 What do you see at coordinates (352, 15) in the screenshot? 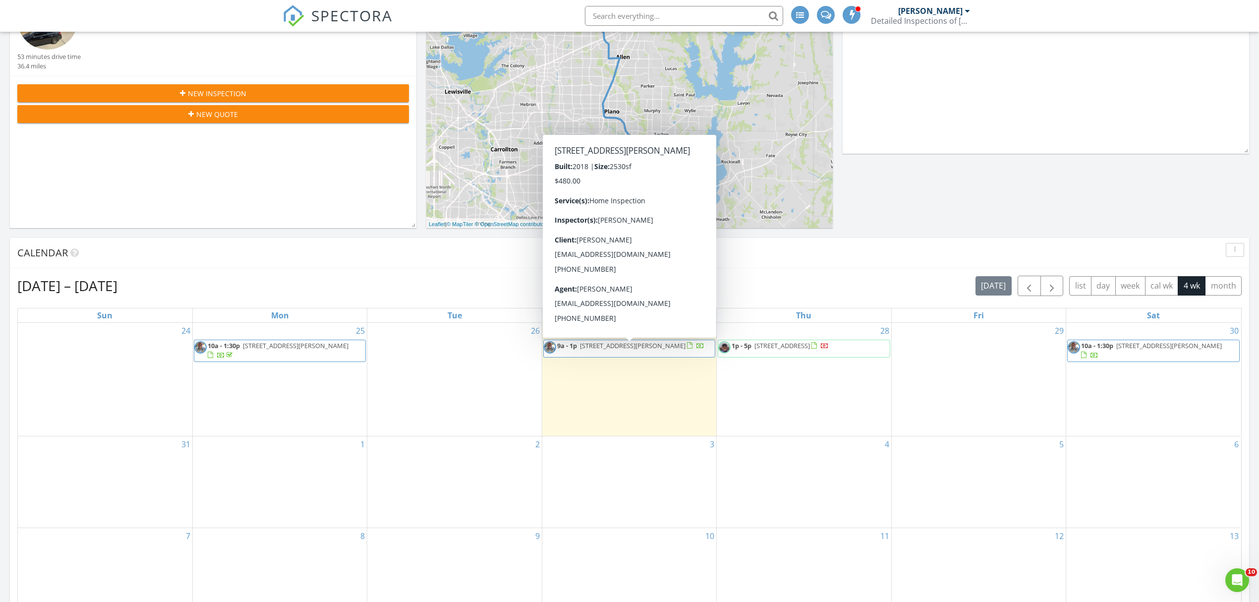
I see `span: SPECTORA` at bounding box center [352, 15].